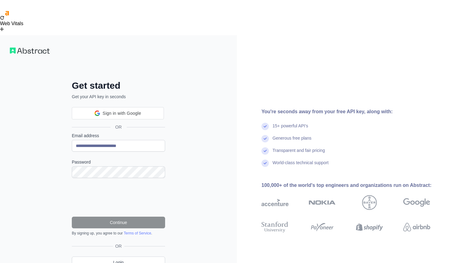  Describe the element at coordinates (300, 166) in the screenshot. I see `div: World-class technical support` at that location.